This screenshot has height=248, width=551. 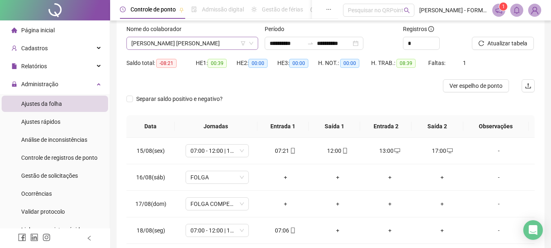 What do you see at coordinates (14, 84) in the screenshot?
I see `span: lock` at bounding box center [14, 84].